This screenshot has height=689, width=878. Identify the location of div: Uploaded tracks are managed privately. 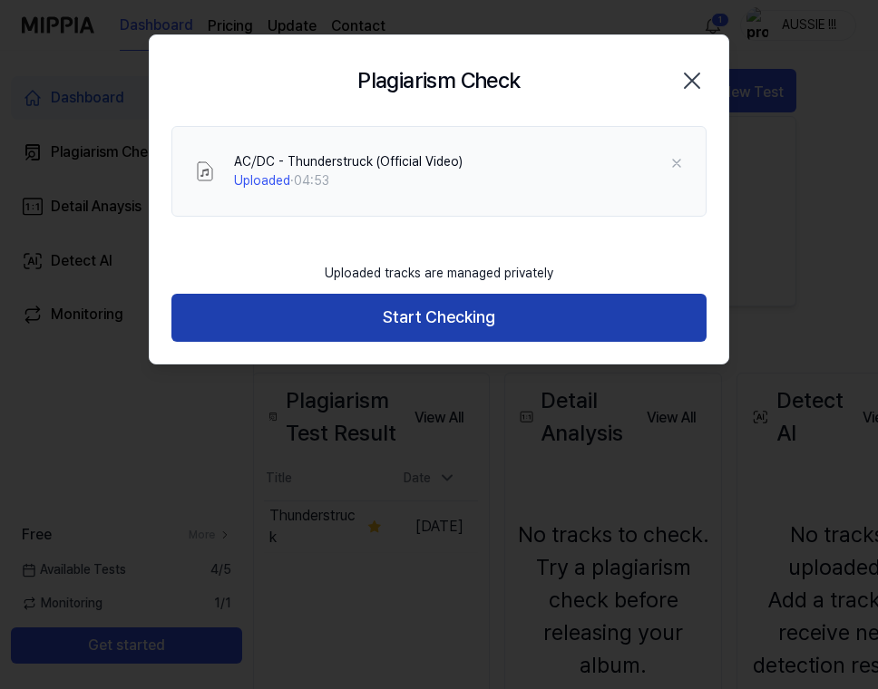
(439, 273).